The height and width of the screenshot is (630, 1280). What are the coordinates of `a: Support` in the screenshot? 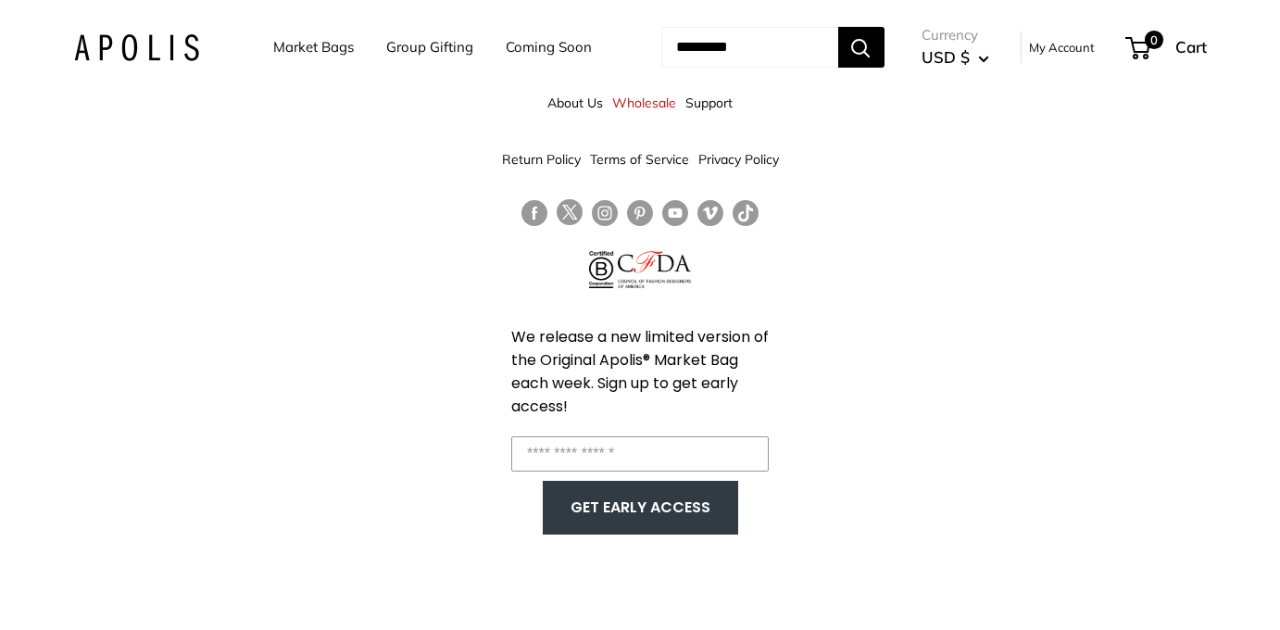 It's located at (708, 103).